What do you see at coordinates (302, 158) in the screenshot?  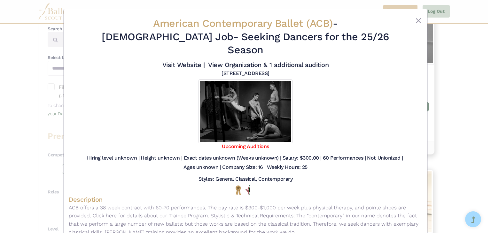 I see `h5: Salary: $300.00 |` at bounding box center [302, 158].